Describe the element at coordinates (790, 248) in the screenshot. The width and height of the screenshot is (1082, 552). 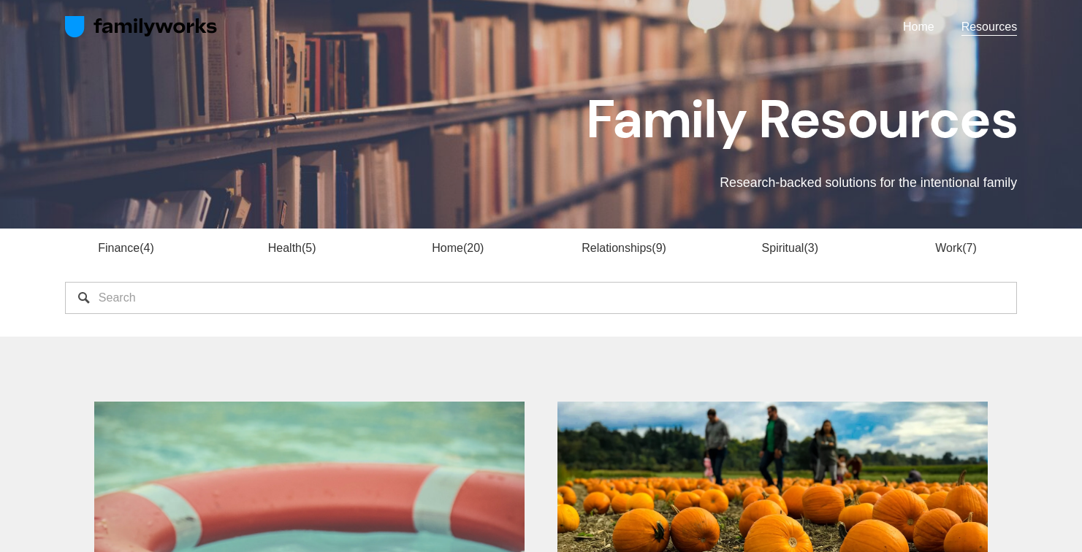
I see `a: Spiritual3` at that location.